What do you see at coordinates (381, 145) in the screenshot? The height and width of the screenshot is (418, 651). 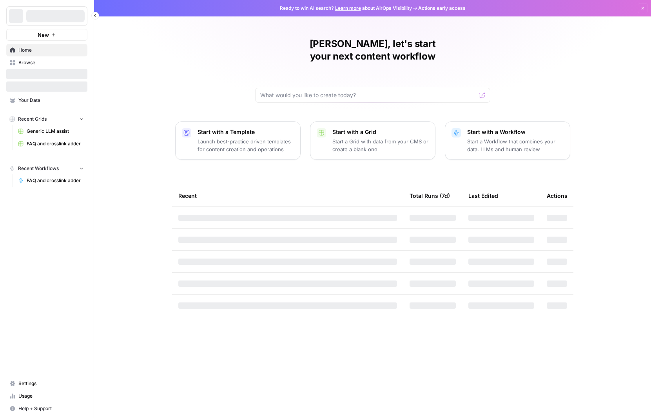 I see `p: Start a Grid with data from your CMS or create a blank one` at bounding box center [381, 145].